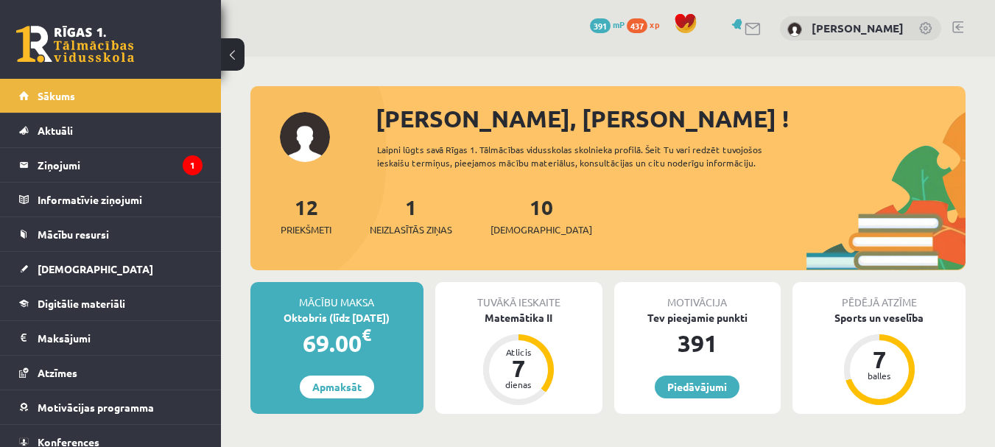 This screenshot has width=995, height=447. What do you see at coordinates (120, 338) in the screenshot?
I see `legend: Maksājumi` at bounding box center [120, 338].